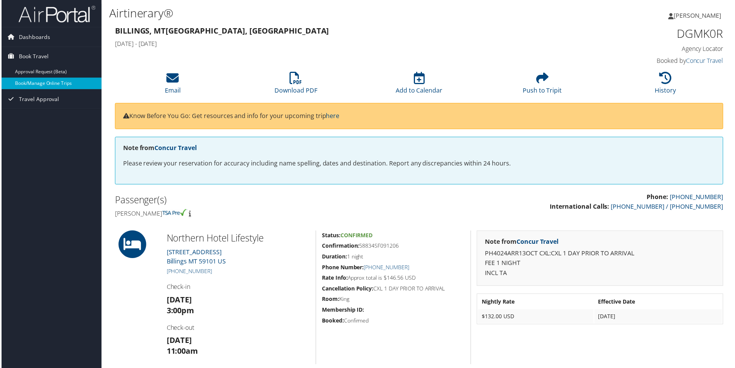  I want to click on th: Effective Date, so click(660, 303).